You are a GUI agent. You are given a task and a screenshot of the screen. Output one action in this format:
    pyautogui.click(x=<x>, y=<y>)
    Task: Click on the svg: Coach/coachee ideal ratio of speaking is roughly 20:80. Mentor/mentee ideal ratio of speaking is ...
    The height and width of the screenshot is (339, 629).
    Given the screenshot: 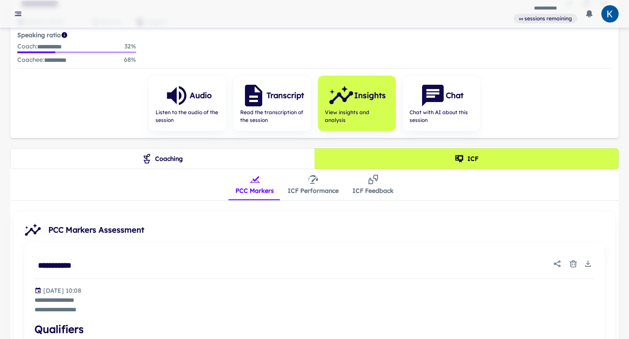 What is the action you would take?
    pyautogui.click(x=64, y=35)
    